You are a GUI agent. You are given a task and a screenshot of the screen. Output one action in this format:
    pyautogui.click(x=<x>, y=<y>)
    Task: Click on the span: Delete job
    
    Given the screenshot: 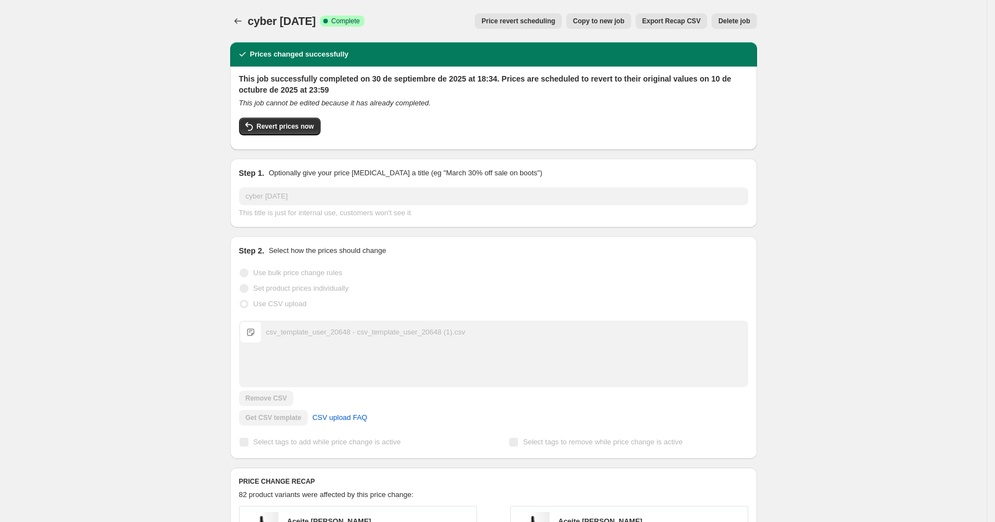 What is the action you would take?
    pyautogui.click(x=734, y=21)
    